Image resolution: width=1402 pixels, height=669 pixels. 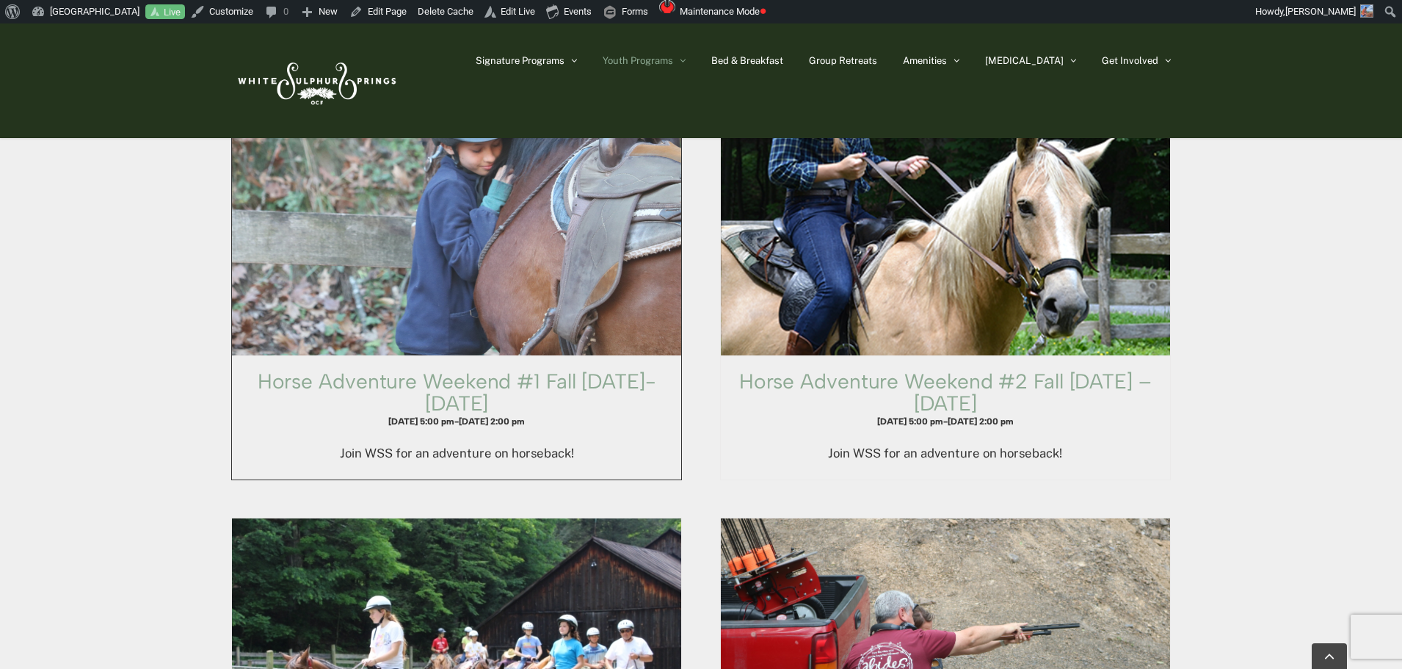 What do you see at coordinates (644, 60) in the screenshot?
I see `a: Youth Programs` at bounding box center [644, 60].